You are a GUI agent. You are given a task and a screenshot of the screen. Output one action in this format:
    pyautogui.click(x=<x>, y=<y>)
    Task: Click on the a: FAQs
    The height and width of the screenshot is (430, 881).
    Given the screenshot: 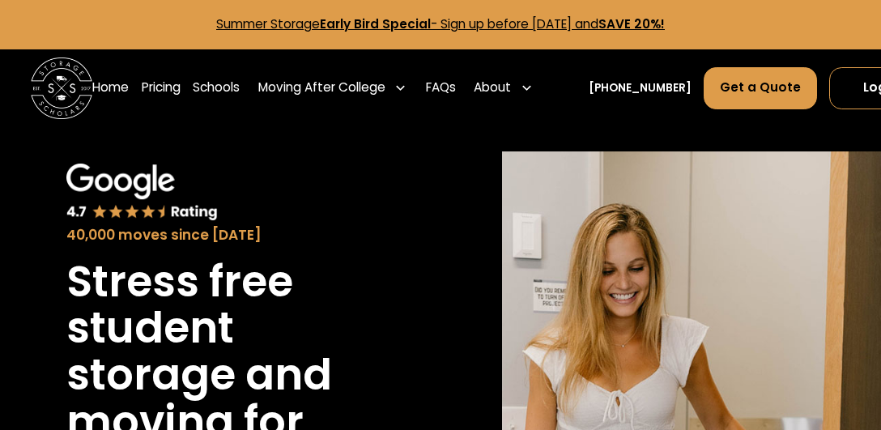 What is the action you would take?
    pyautogui.click(x=441, y=87)
    